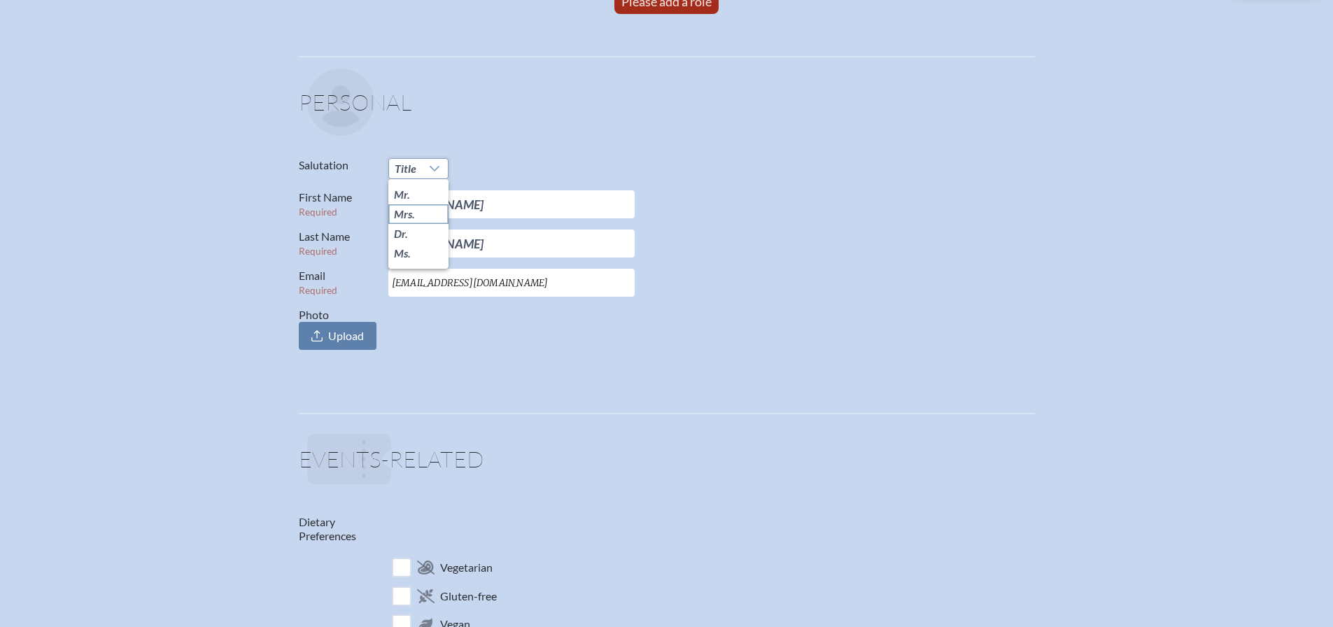  What do you see at coordinates (402, 253) in the screenshot?
I see `span: Ms.` at bounding box center [402, 253].